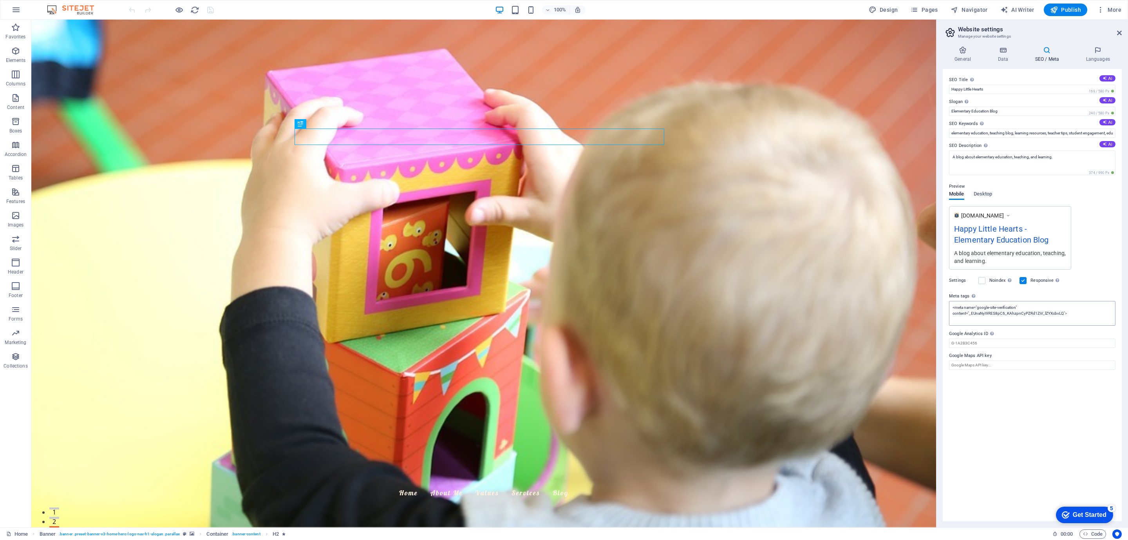 The width and height of the screenshot is (1128, 540). What do you see at coordinates (1109, 10) in the screenshot?
I see `button: More` at bounding box center [1109, 10].